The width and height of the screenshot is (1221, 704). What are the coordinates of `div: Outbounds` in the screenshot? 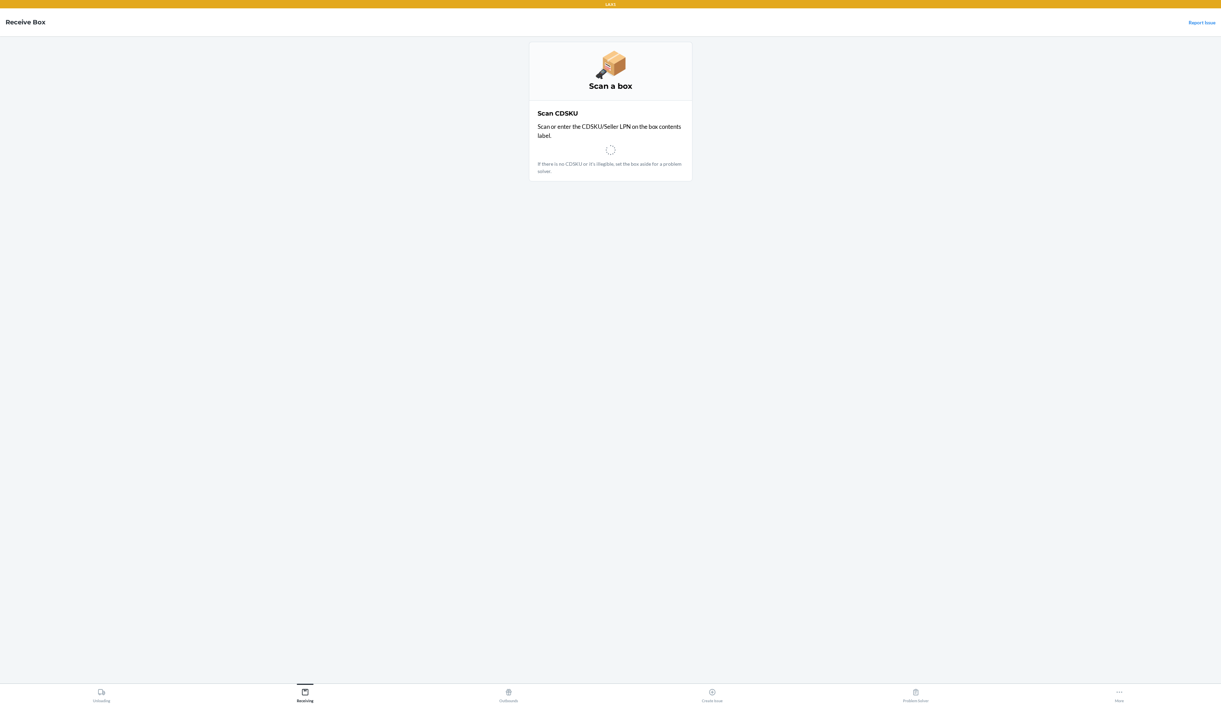 It's located at (509, 694).